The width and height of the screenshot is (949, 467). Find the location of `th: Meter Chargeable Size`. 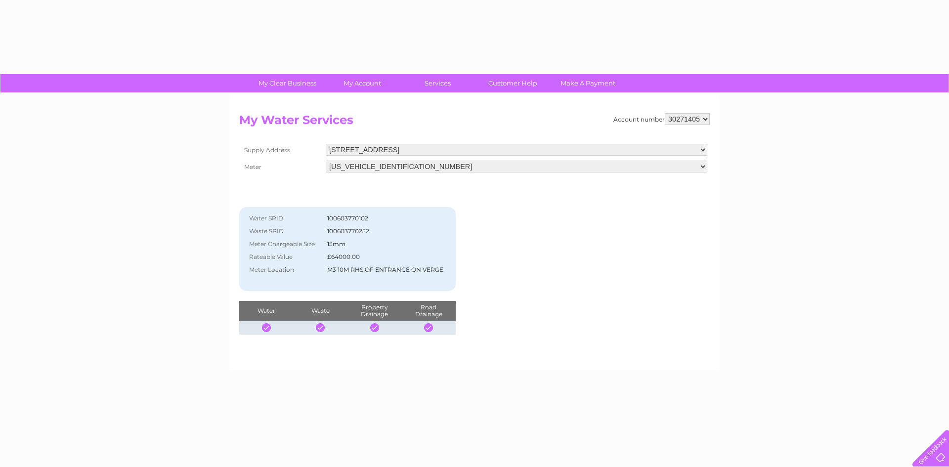

th: Meter Chargeable Size is located at coordinates (284, 244).